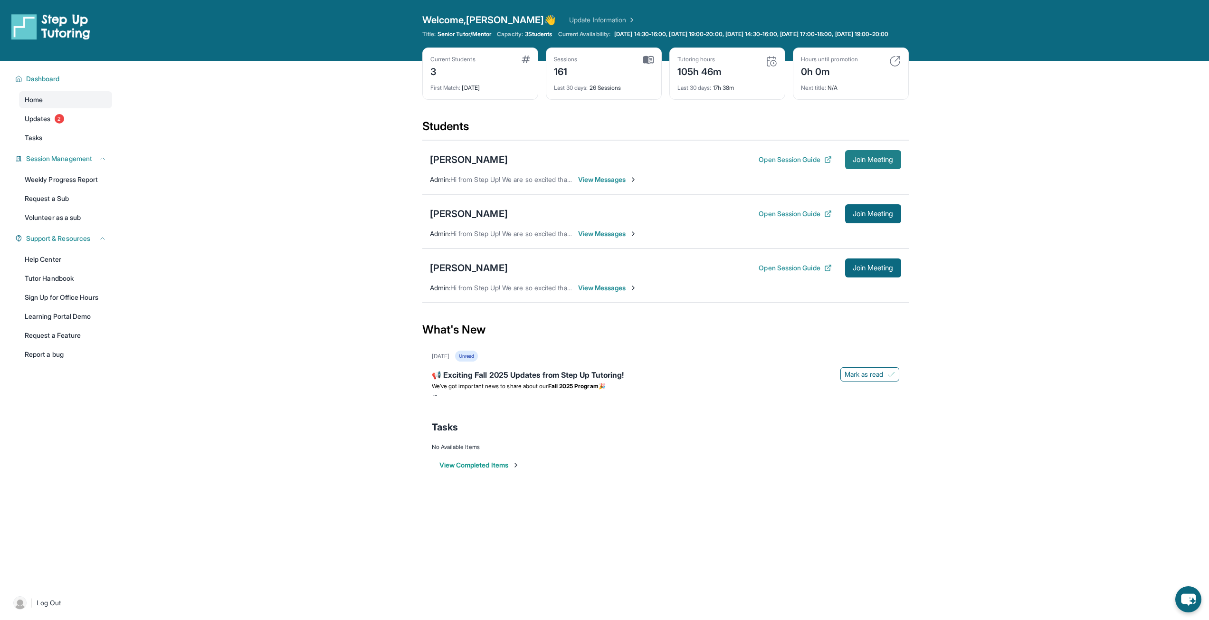 The height and width of the screenshot is (620, 1209). What do you see at coordinates (453, 71) in the screenshot?
I see `div: 3` at bounding box center [453, 71].